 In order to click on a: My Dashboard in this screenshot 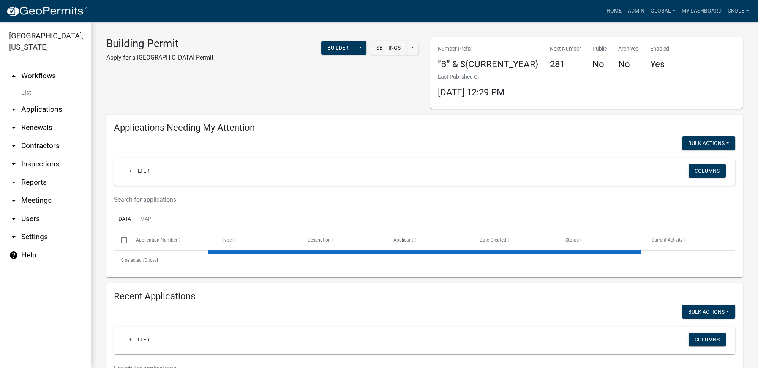, I will do `click(701, 11)`.